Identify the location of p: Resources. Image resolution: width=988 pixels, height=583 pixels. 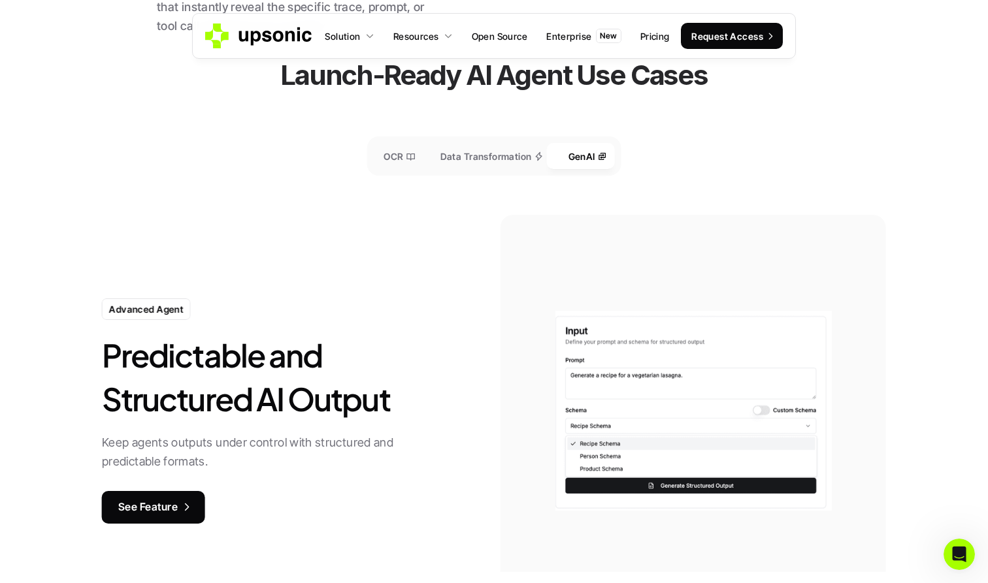
(416, 36).